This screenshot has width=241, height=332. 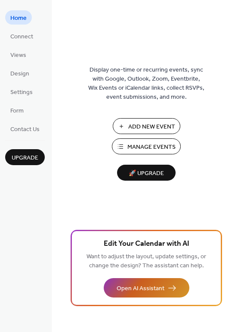 I want to click on span: Connect, so click(x=22, y=37).